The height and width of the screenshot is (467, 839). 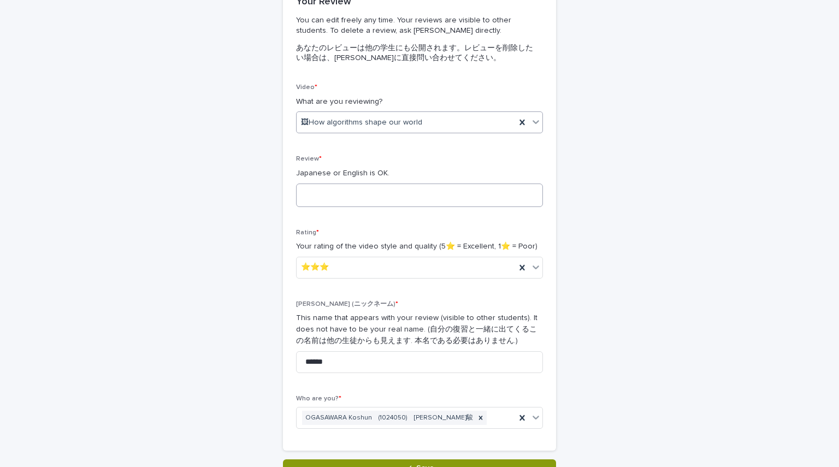 What do you see at coordinates (420, 173) in the screenshot?
I see `p: Japanese or English is OK.` at bounding box center [420, 173].